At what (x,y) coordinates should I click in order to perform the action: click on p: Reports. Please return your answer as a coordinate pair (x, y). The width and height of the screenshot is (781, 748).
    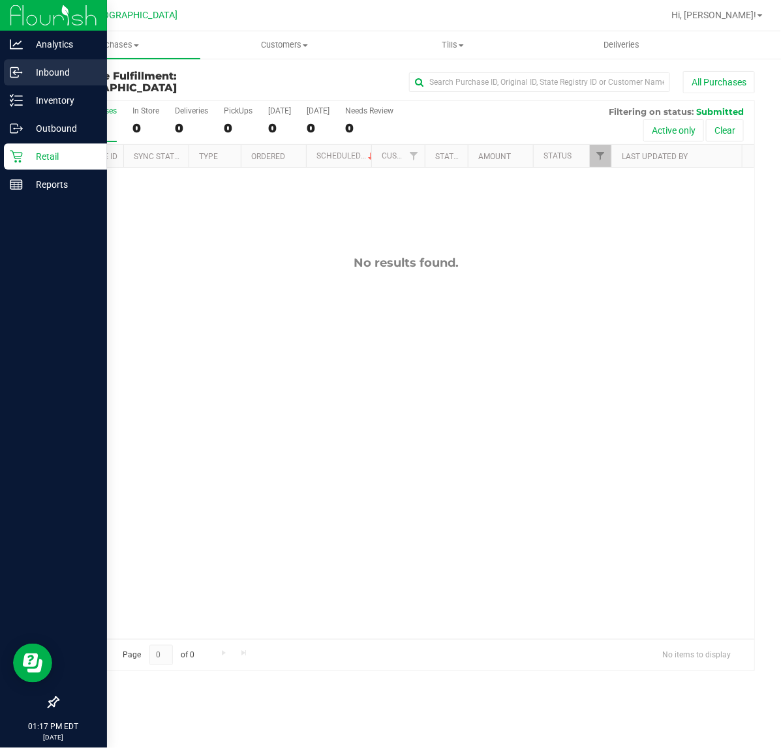
    Looking at the image, I should click on (62, 185).